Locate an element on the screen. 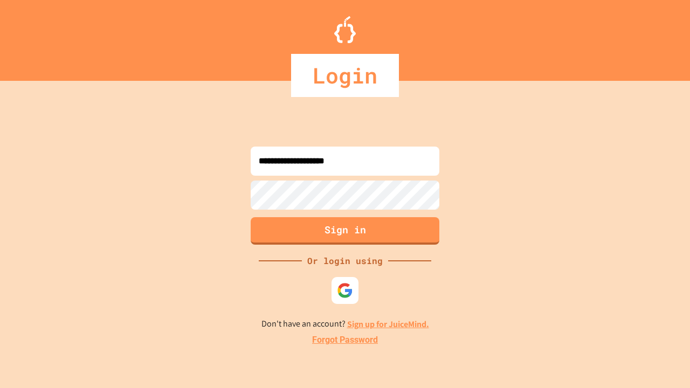 The height and width of the screenshot is (388, 690). img: Logo.svg is located at coordinates (345, 30).